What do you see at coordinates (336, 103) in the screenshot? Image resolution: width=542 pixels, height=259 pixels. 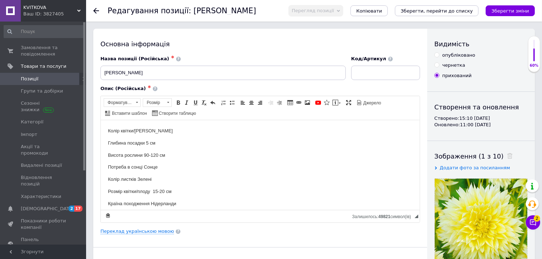 I see `a: Вставити повідомлення` at bounding box center [336, 103].